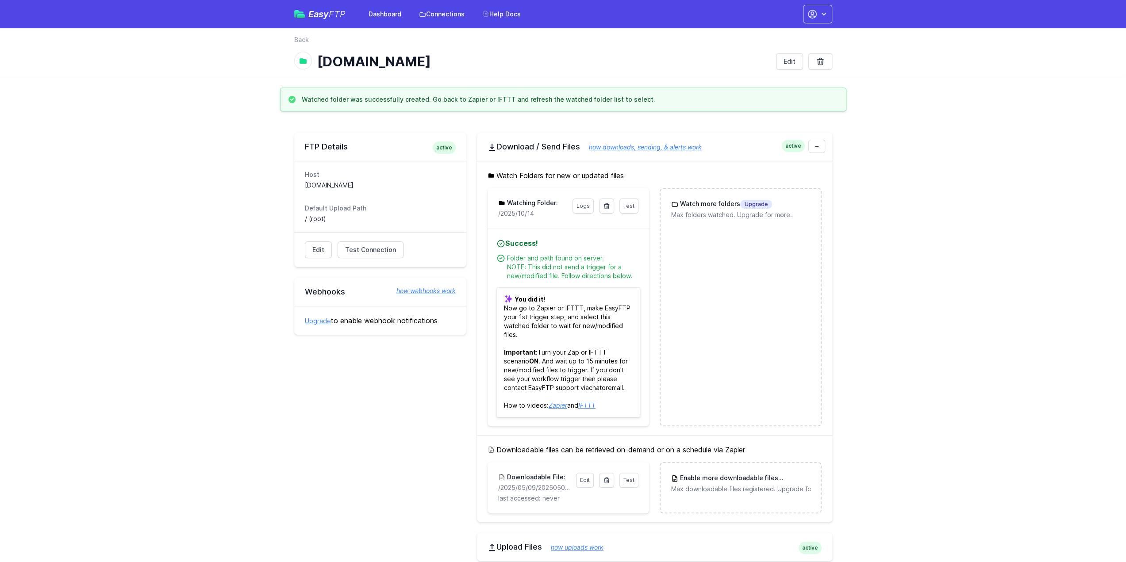 The height and width of the screenshot is (562, 1126). Describe the element at coordinates (654, 547) in the screenshot. I see `h2: Upload Files` at that location.